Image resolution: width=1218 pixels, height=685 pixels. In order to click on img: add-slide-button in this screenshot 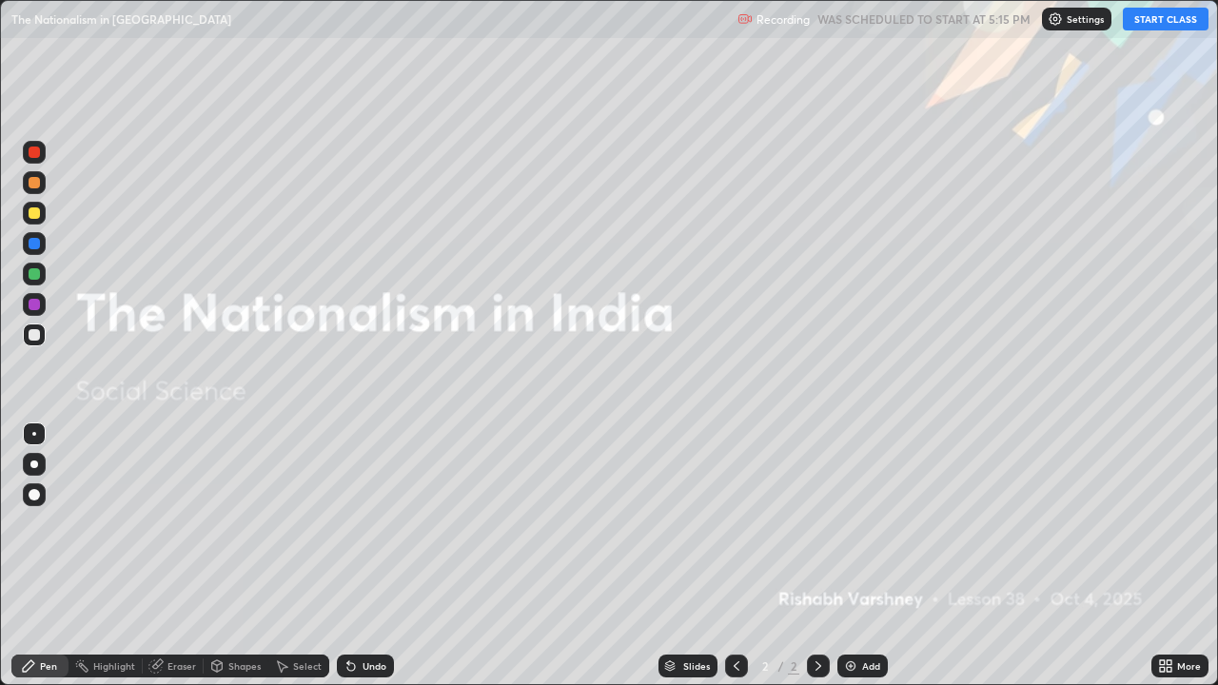, I will do `click(850, 666)`.